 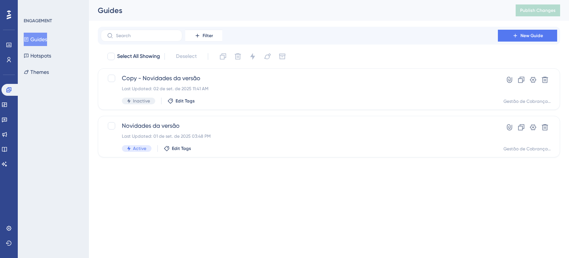 I want to click on div: Guides, so click(x=298, y=10).